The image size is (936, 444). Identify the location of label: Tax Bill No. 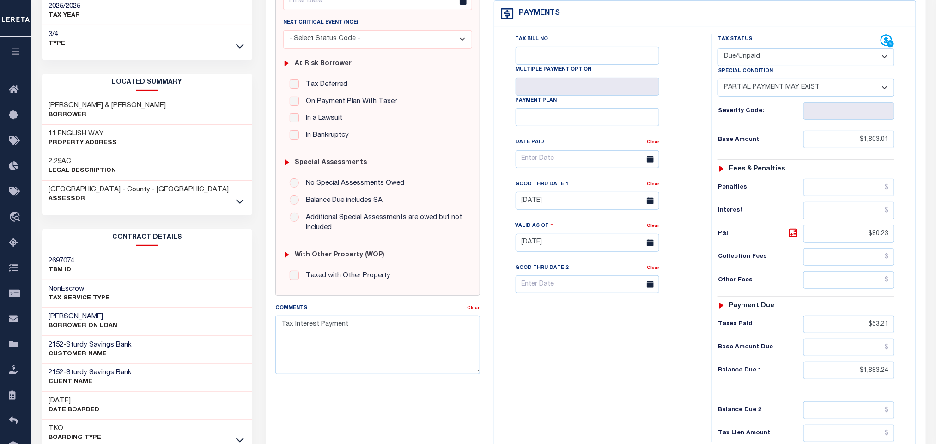
(532, 39).